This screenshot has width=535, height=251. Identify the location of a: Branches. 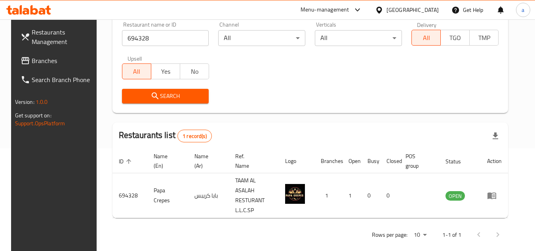
(57, 61).